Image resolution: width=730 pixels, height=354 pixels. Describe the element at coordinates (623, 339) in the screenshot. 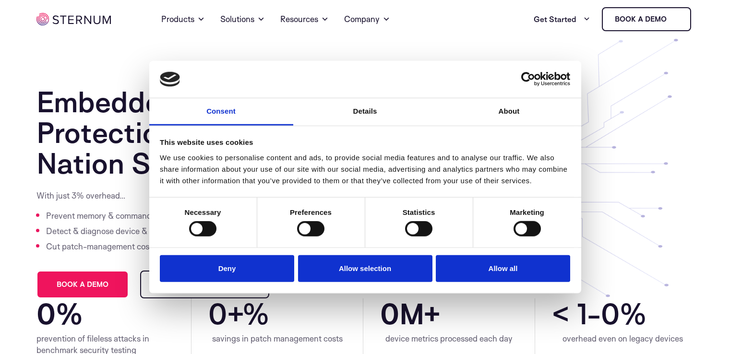

I see `div: overhead even on legacy devices` at that location.